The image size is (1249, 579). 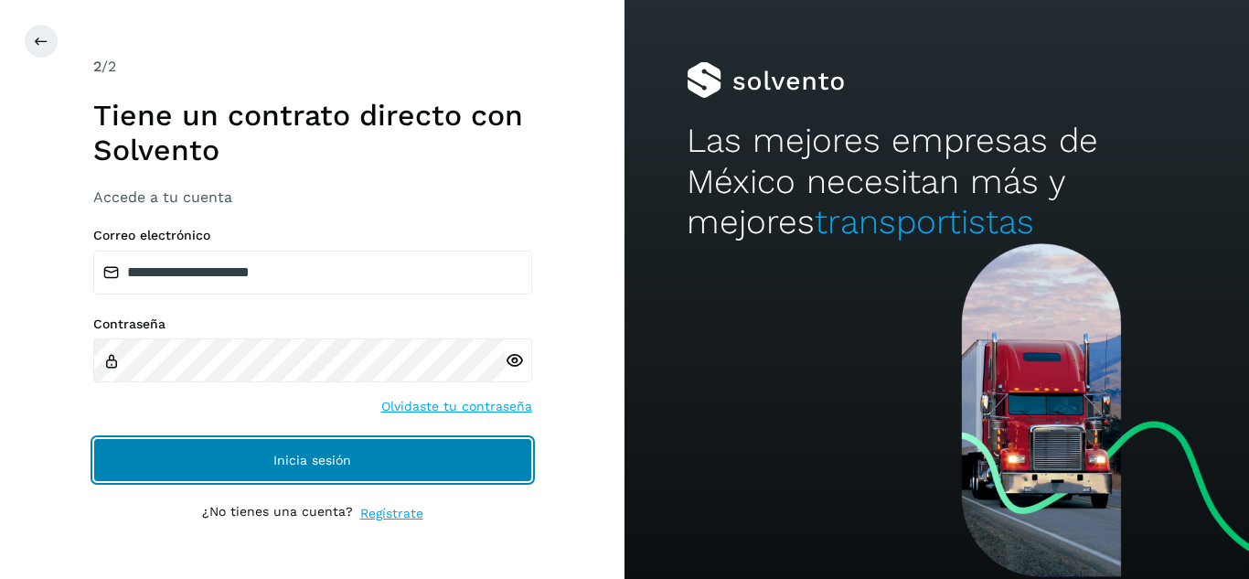 What do you see at coordinates (313, 460) in the screenshot?
I see `button: Inicia sesión` at bounding box center [313, 460].